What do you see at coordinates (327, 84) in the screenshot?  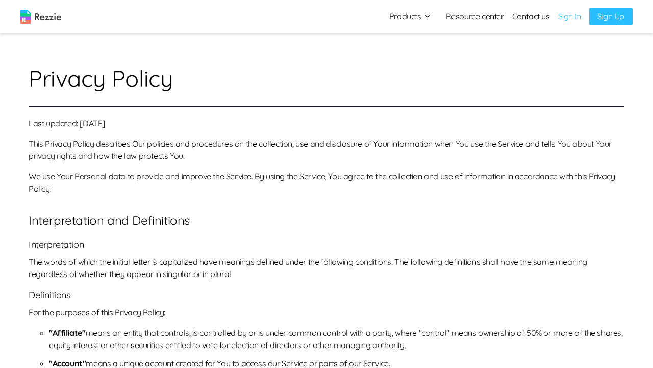 I see `h1: Privacy Policy` at bounding box center [327, 84].